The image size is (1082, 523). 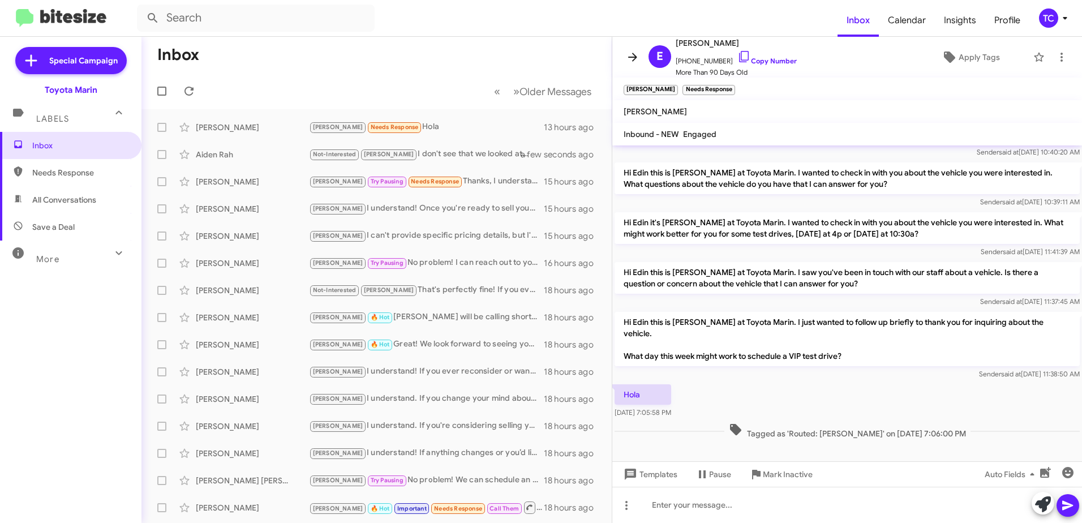 I want to click on div: 15 hours ago, so click(x=573, y=236).